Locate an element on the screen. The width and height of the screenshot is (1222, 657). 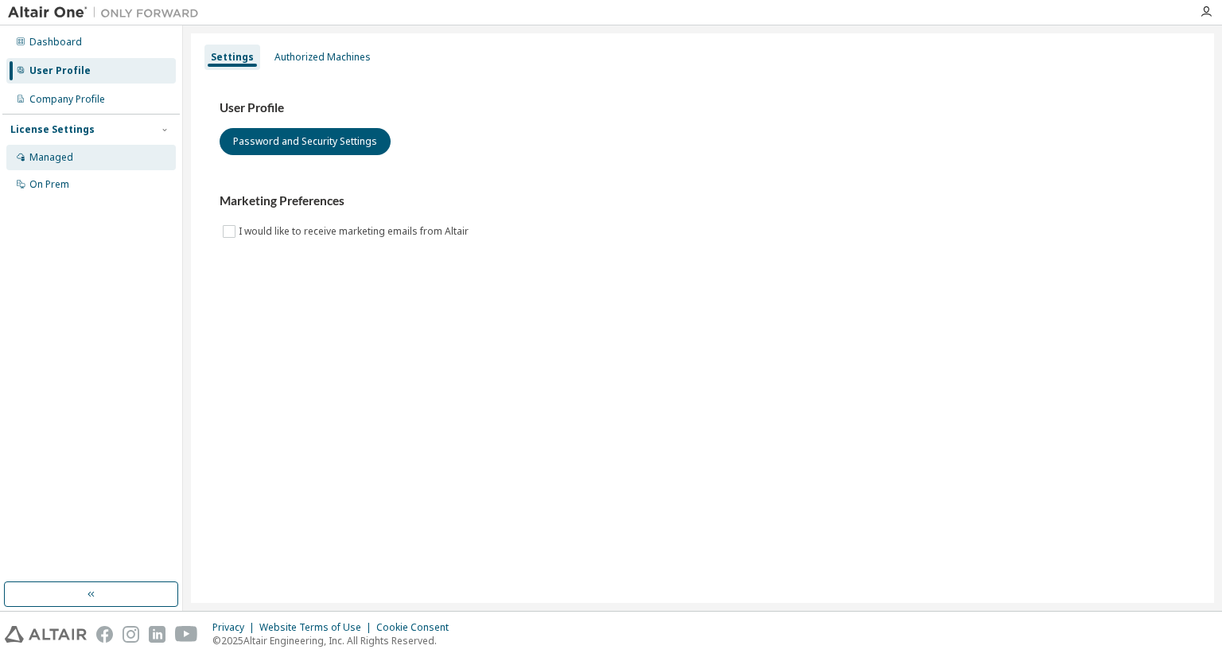
img: instagram.svg is located at coordinates (130, 634).